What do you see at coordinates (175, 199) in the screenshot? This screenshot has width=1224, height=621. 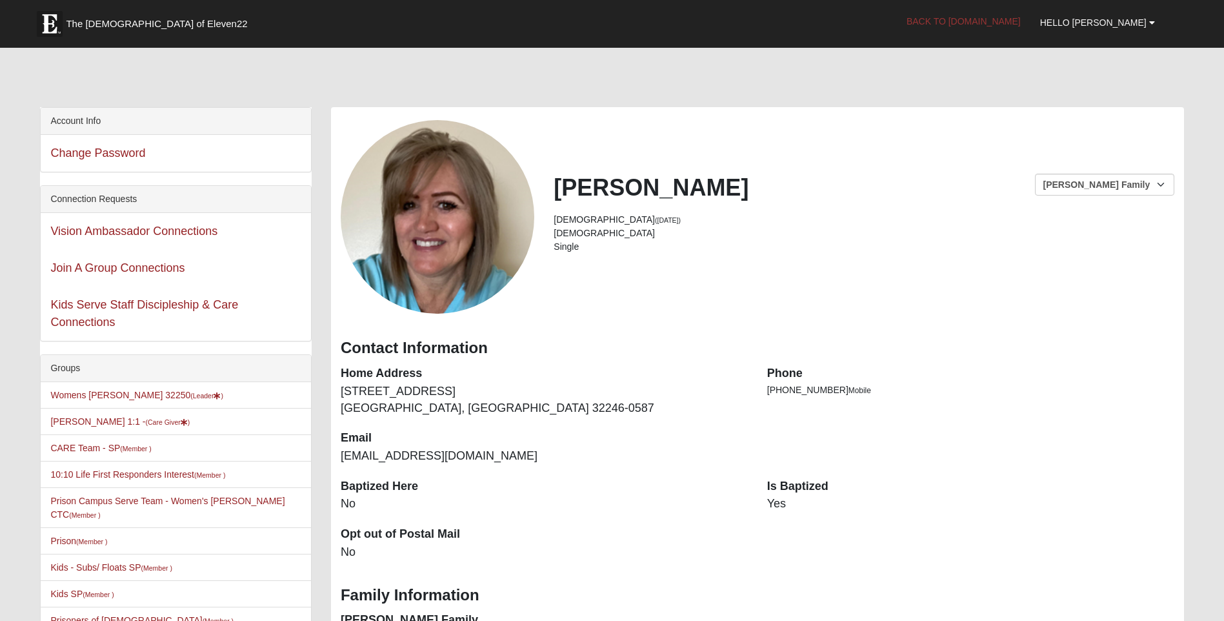 I see `div: Connection Requests` at bounding box center [175, 199].